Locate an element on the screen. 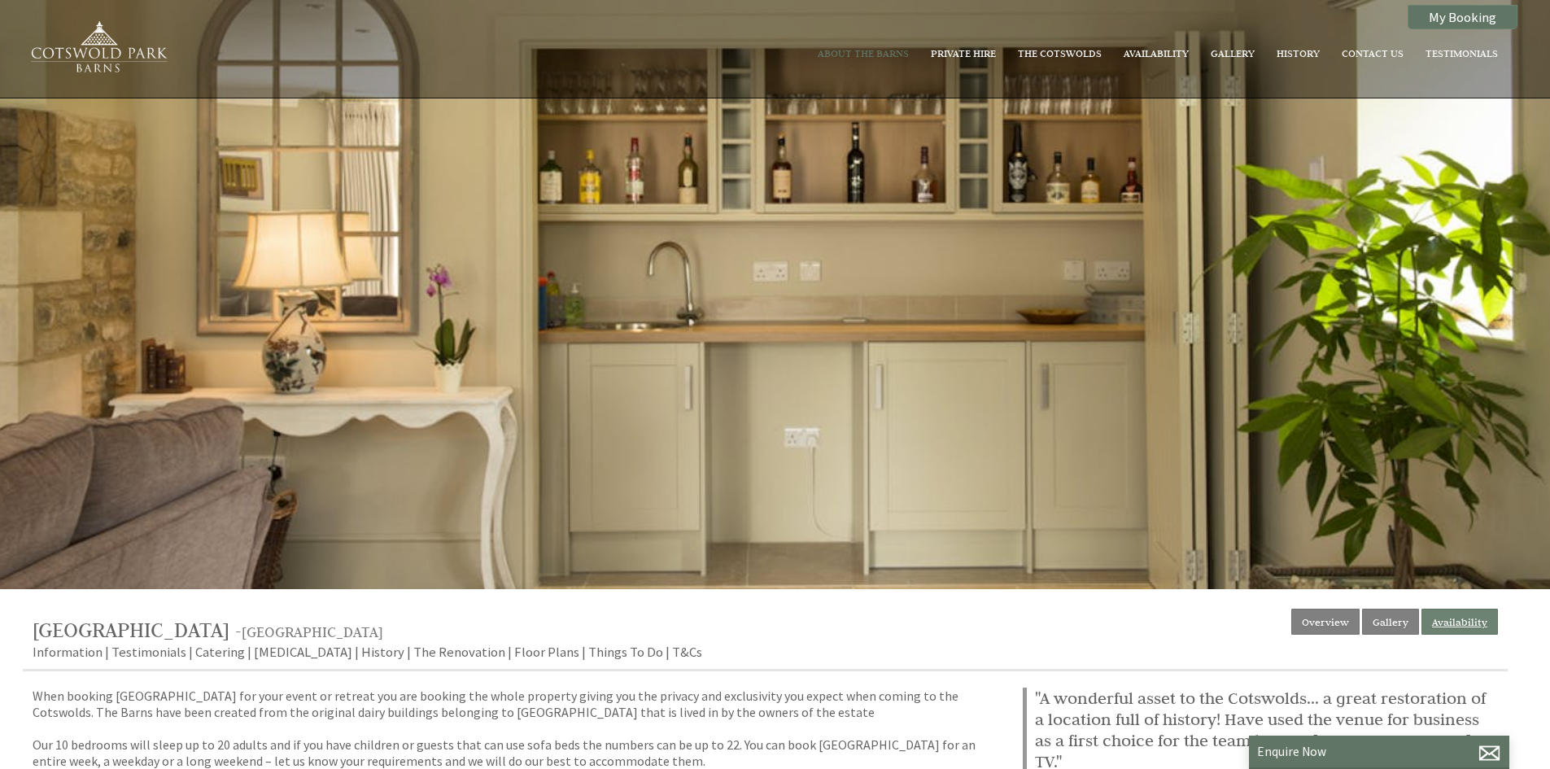 This screenshot has height=769, width=1550. a: About The Barns is located at coordinates (863, 53).